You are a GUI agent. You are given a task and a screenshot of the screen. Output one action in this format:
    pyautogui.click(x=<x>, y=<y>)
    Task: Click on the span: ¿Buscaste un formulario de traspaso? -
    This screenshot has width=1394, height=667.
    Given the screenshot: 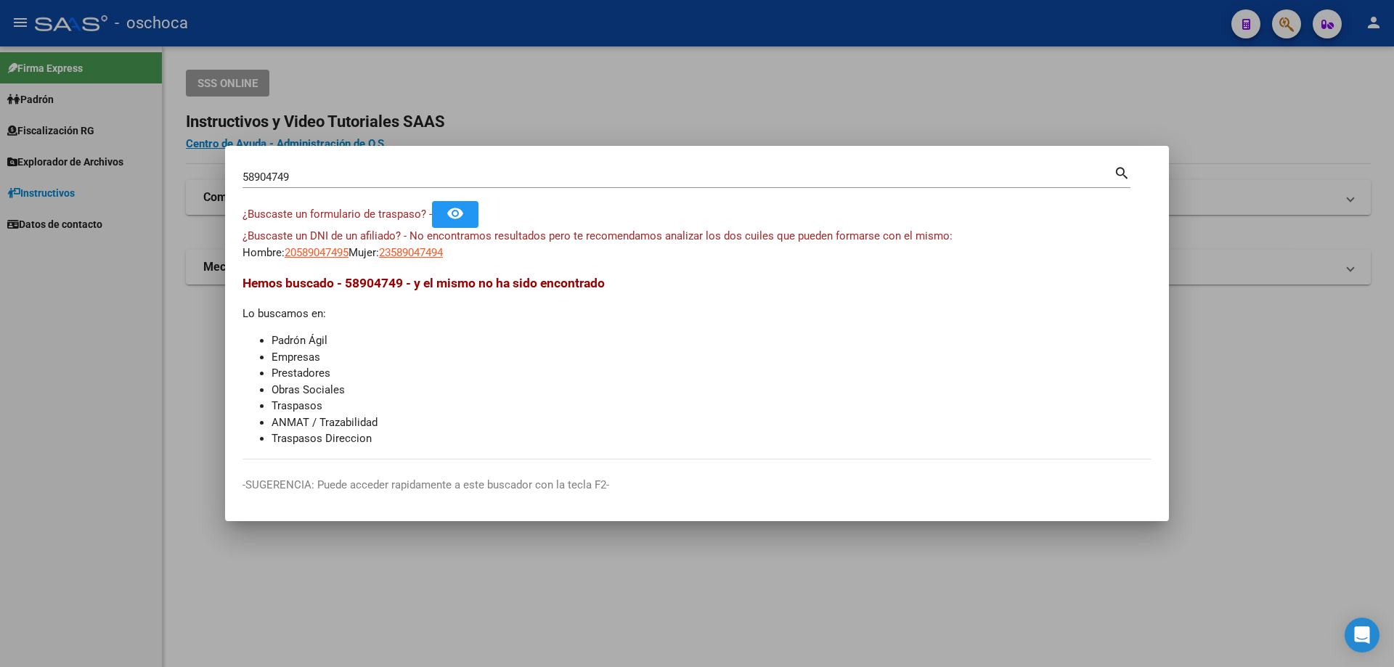 What is the action you would take?
    pyautogui.click(x=337, y=214)
    